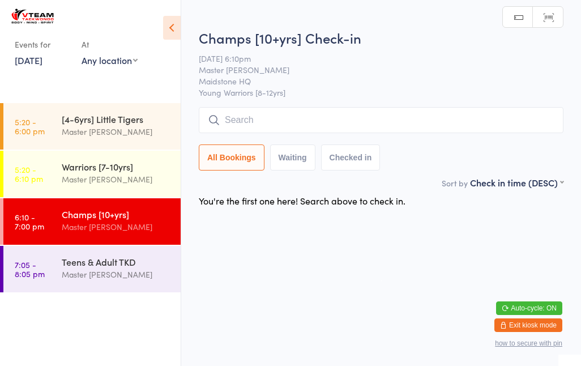 This screenshot has width=581, height=366. What do you see at coordinates (29, 269) in the screenshot?
I see `time: 7:05 - 8:05 pm` at bounding box center [29, 269].